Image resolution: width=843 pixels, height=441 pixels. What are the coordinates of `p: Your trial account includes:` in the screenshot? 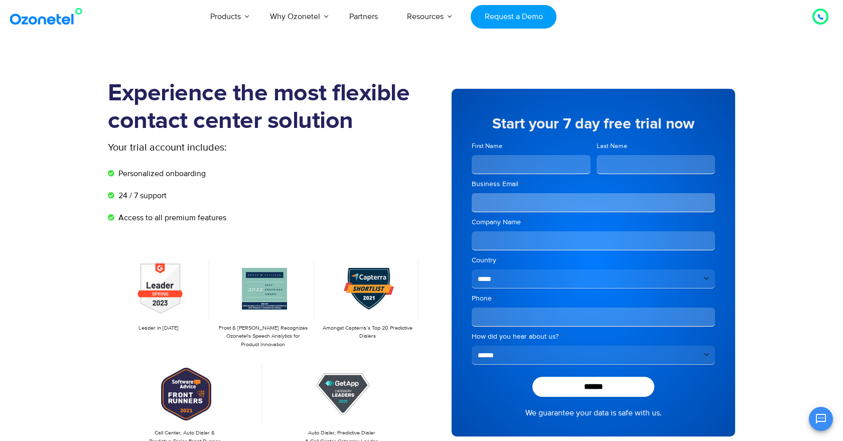 It's located at (227, 148).